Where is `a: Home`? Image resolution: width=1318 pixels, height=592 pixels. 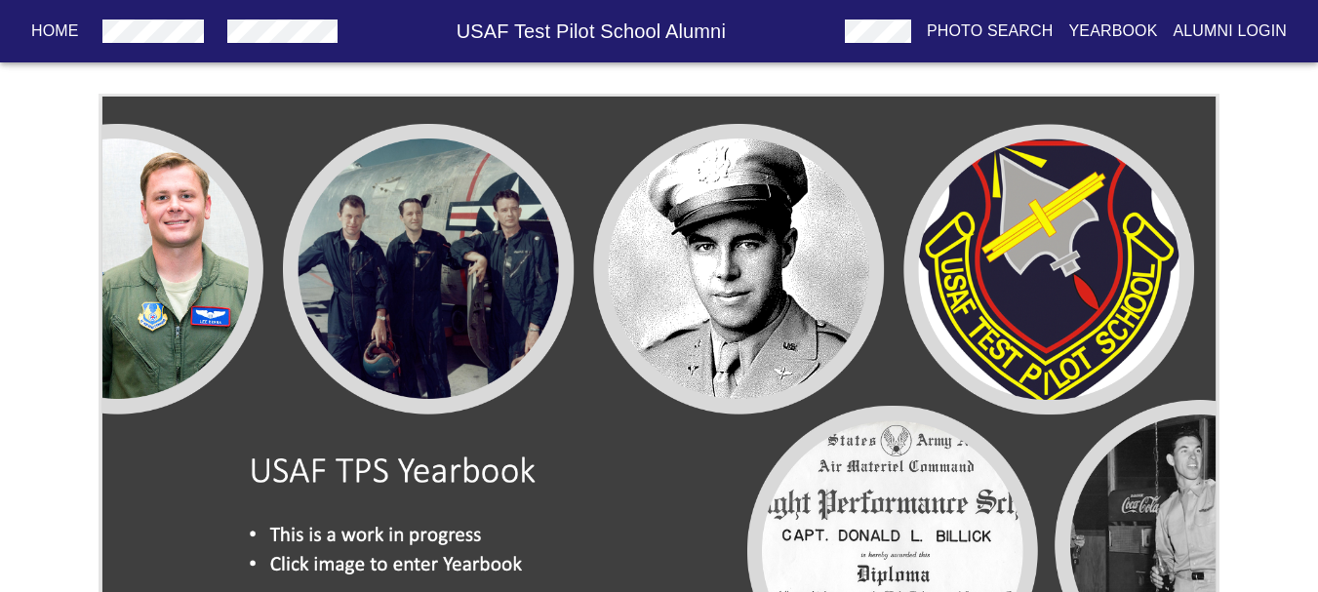
a: Home is located at coordinates (55, 31).